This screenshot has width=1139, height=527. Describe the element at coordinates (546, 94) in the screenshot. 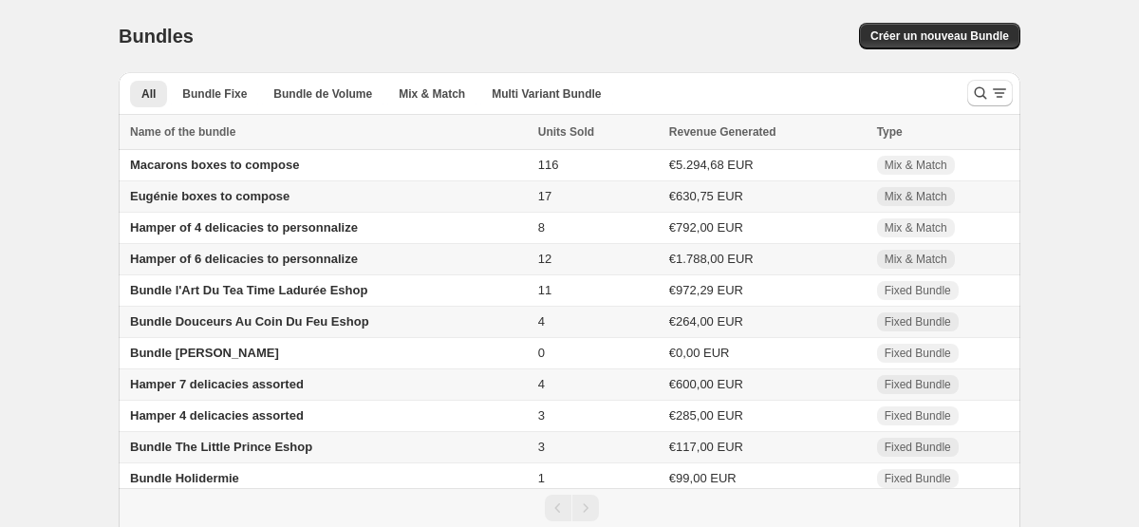

I see `span: Multi Variant Bundle` at that location.